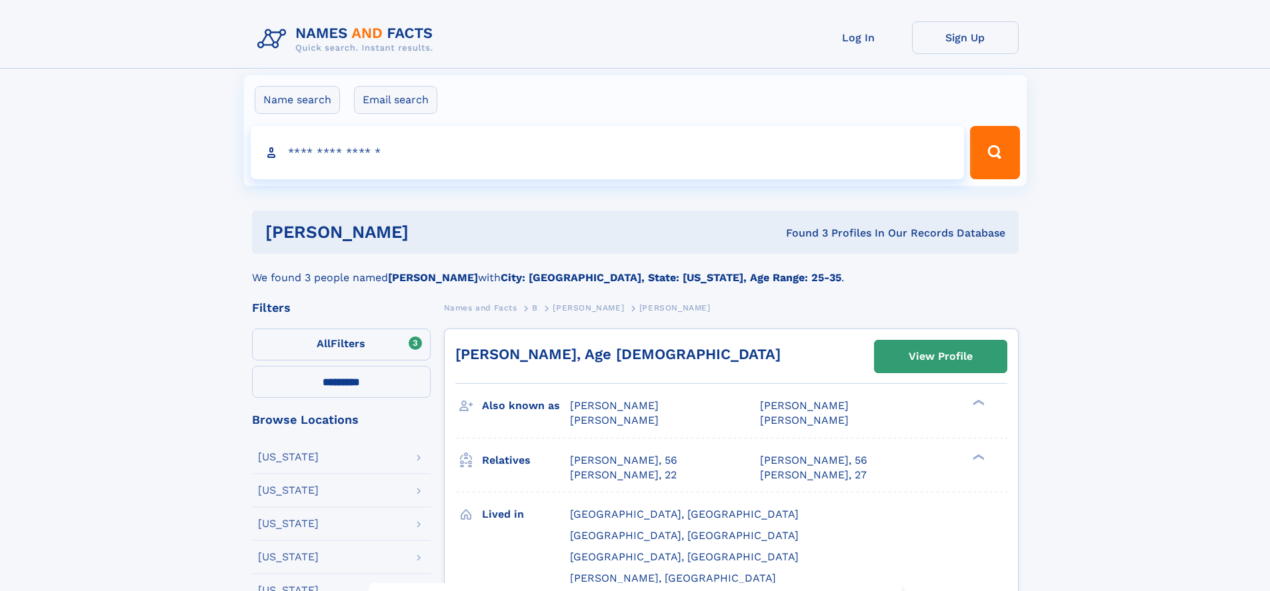 The height and width of the screenshot is (591, 1270). What do you see at coordinates (323, 343) in the screenshot?
I see `span: All` at bounding box center [323, 343].